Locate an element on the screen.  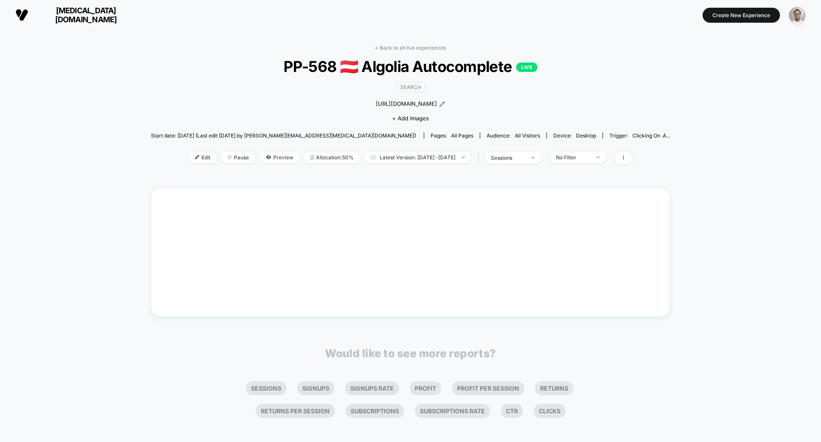
span: Clicking on .a... is located at coordinates (652, 135).